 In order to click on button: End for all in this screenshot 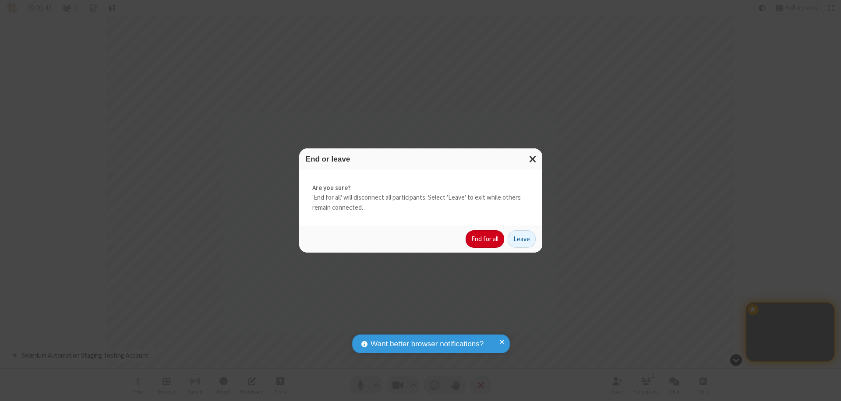, I will do `click(485, 239)`.